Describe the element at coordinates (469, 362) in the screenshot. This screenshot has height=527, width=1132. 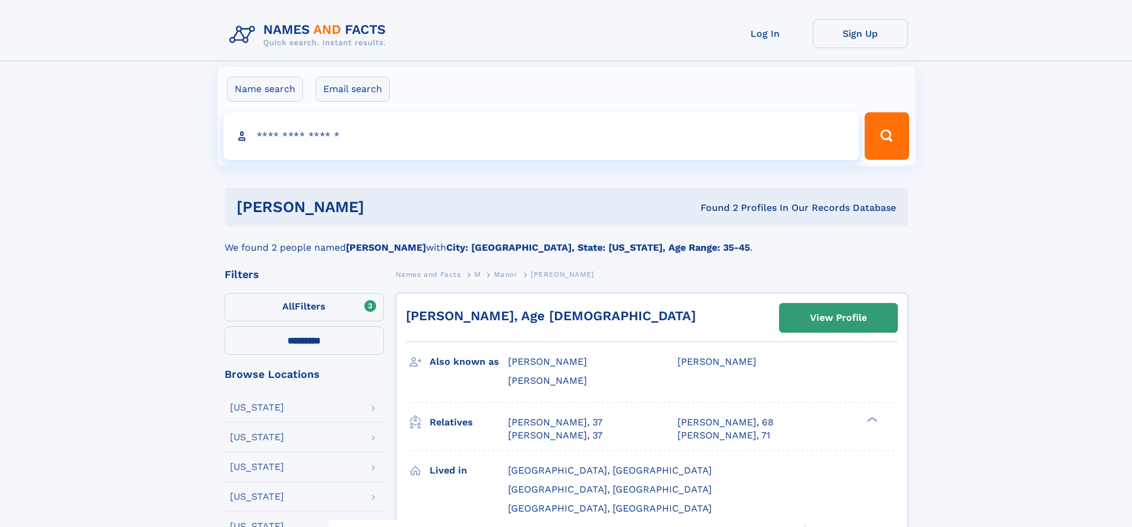
I see `h3: Also known as` at that location.